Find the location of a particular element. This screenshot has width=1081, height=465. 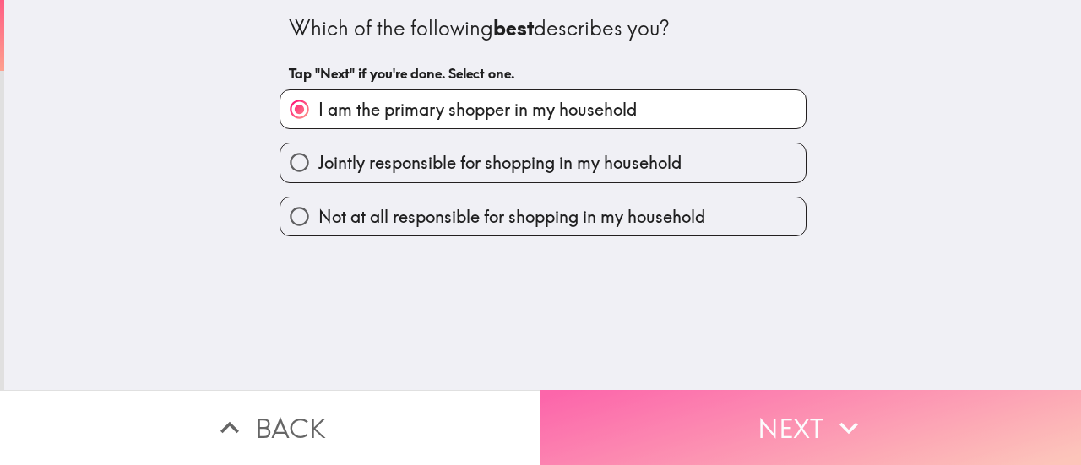

b: best is located at coordinates (513, 28).